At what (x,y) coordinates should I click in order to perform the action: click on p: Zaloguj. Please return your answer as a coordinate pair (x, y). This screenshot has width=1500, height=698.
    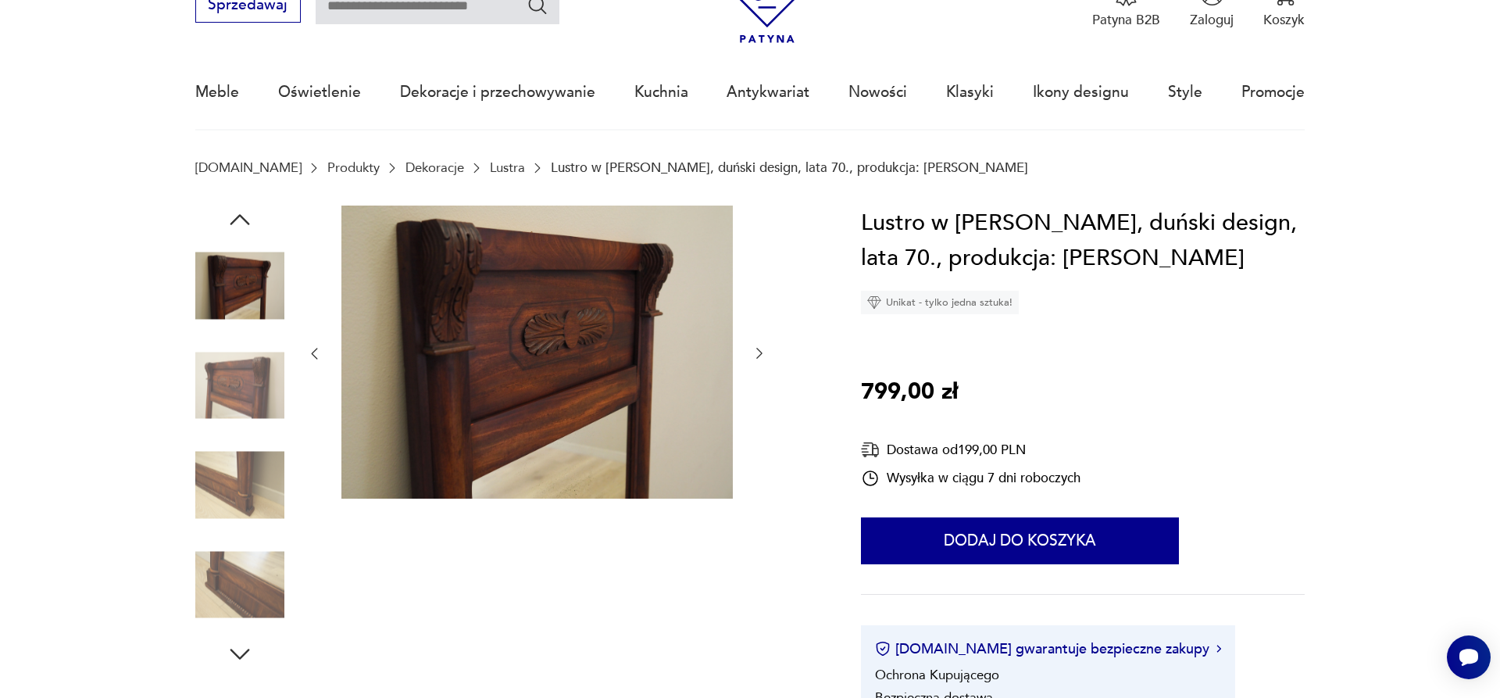
    Looking at the image, I should click on (1212, 20).